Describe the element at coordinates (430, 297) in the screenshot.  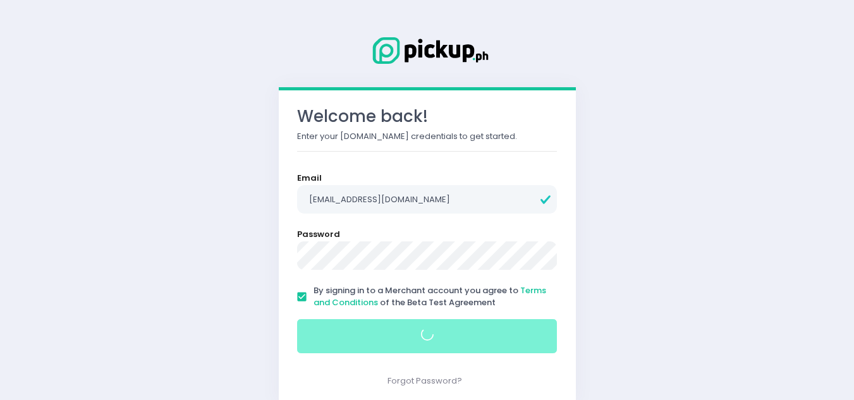
I see `span: By signing in to a Merchant account you agree to of the Beta Test Agreement` at that location.